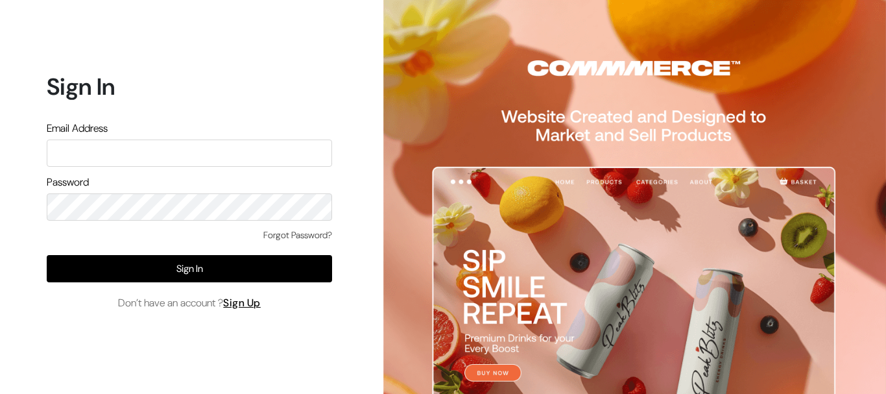  I want to click on button: Sign In, so click(189, 269).